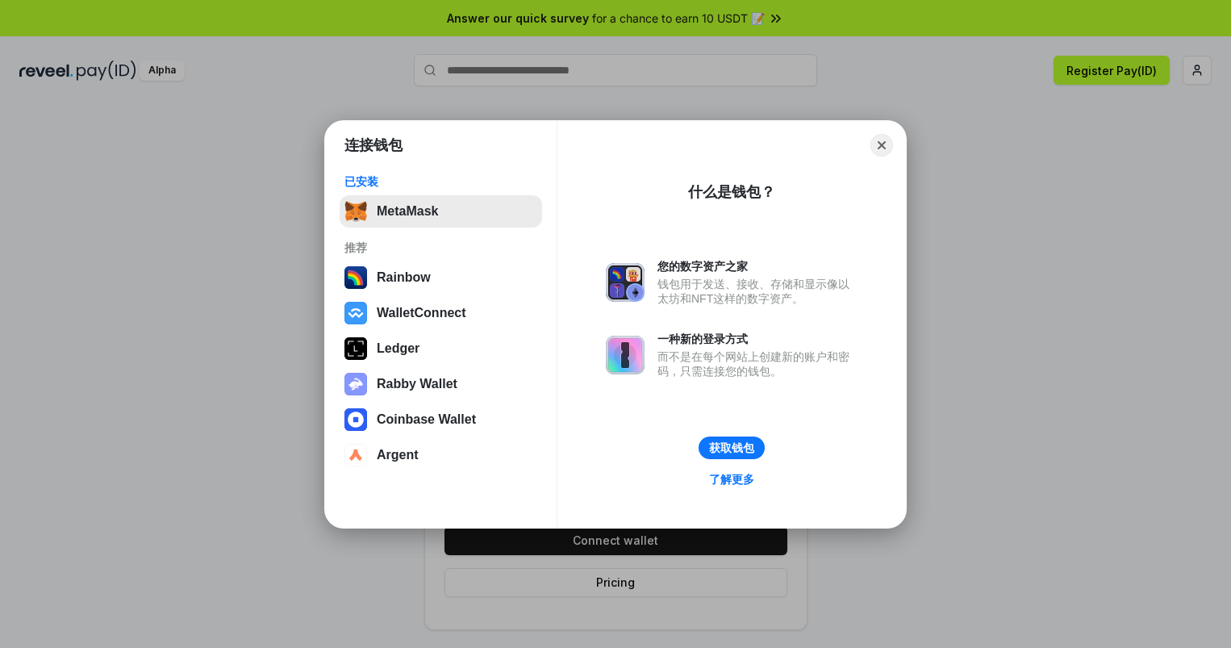 The height and width of the screenshot is (648, 1231). What do you see at coordinates (356, 277) in the screenshot?
I see `img: svg+xml,%3Csvg%20width%3D%22120%22%20height%3D%22120%22%20viewBox%3D%220%200%20120%20120%22%20fil...` at bounding box center [356, 277].